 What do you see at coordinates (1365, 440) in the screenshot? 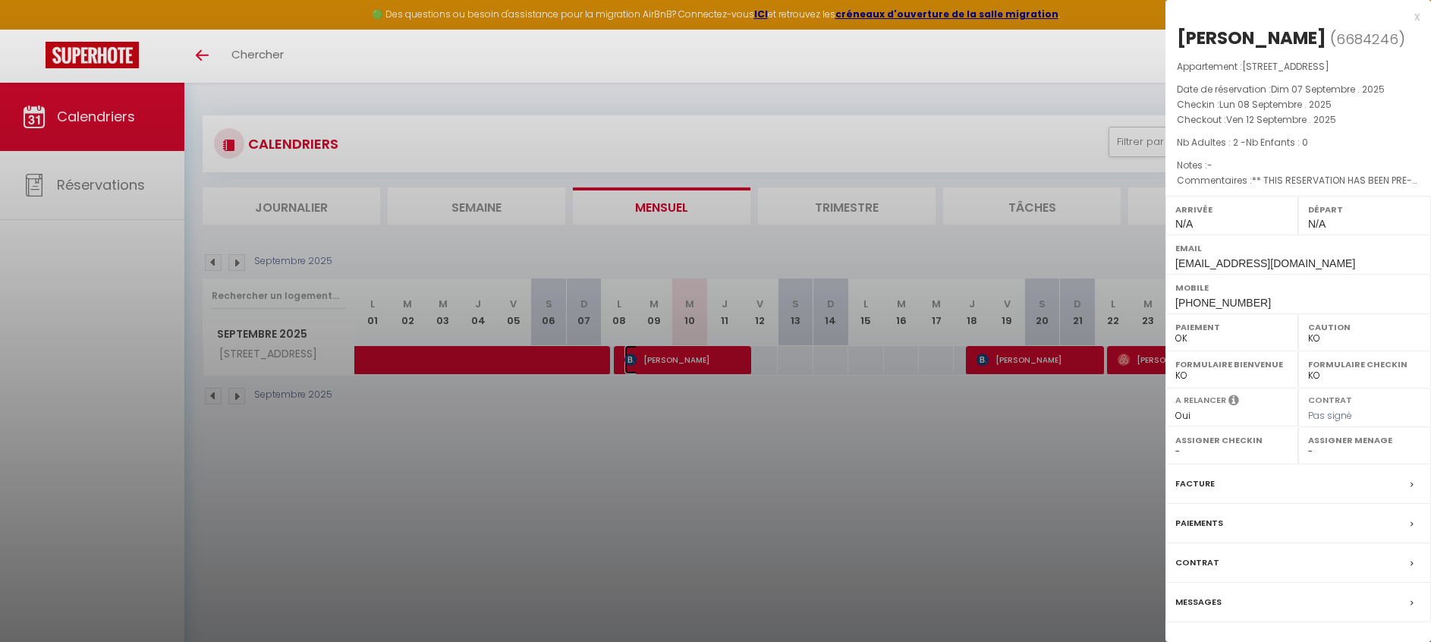
I see `label: Assigner Menage` at bounding box center [1365, 440].